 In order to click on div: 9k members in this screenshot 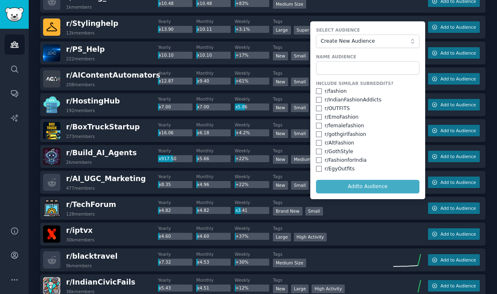, I will do `click(79, 266)`.